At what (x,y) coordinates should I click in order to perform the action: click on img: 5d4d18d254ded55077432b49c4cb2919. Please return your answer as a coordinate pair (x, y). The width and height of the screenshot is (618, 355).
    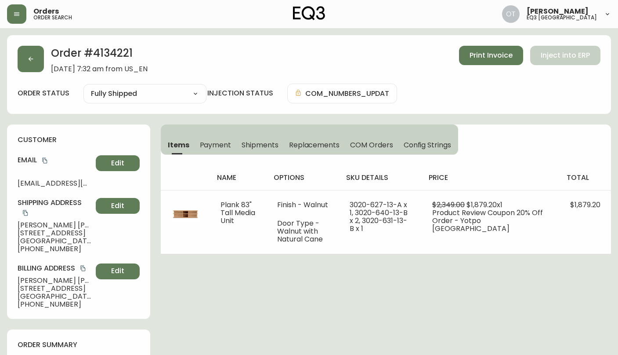
    Looking at the image, I should click on (511, 14).